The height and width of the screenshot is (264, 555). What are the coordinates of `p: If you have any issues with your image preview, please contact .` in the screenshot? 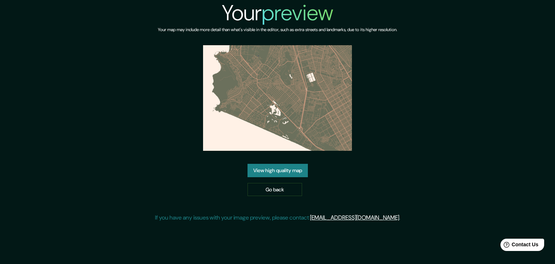 It's located at (277, 217).